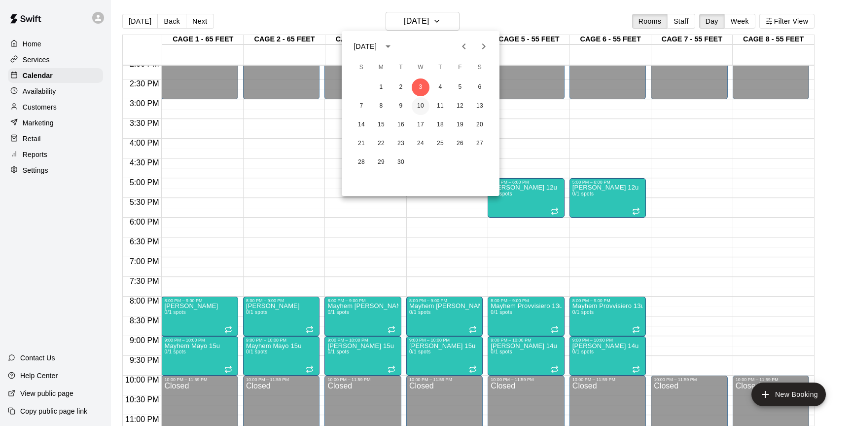  Describe the element at coordinates (484, 46) in the screenshot. I see `button: Next month` at that location.